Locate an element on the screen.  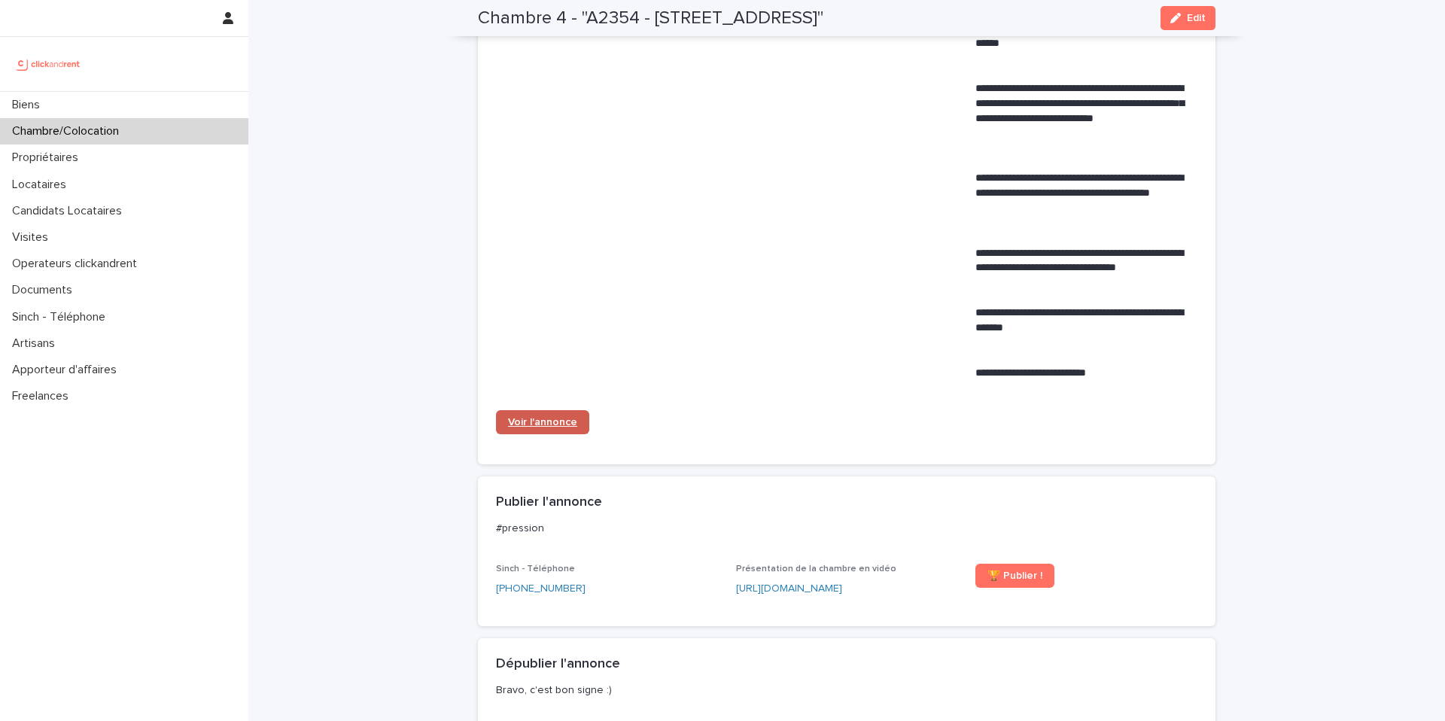
p: Artisans is located at coordinates (36, 343).